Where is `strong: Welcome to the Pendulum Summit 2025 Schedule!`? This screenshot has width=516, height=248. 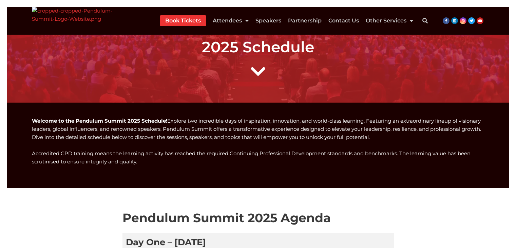 strong: Welcome to the Pendulum Summit 2025 Schedule! is located at coordinates (99, 121).